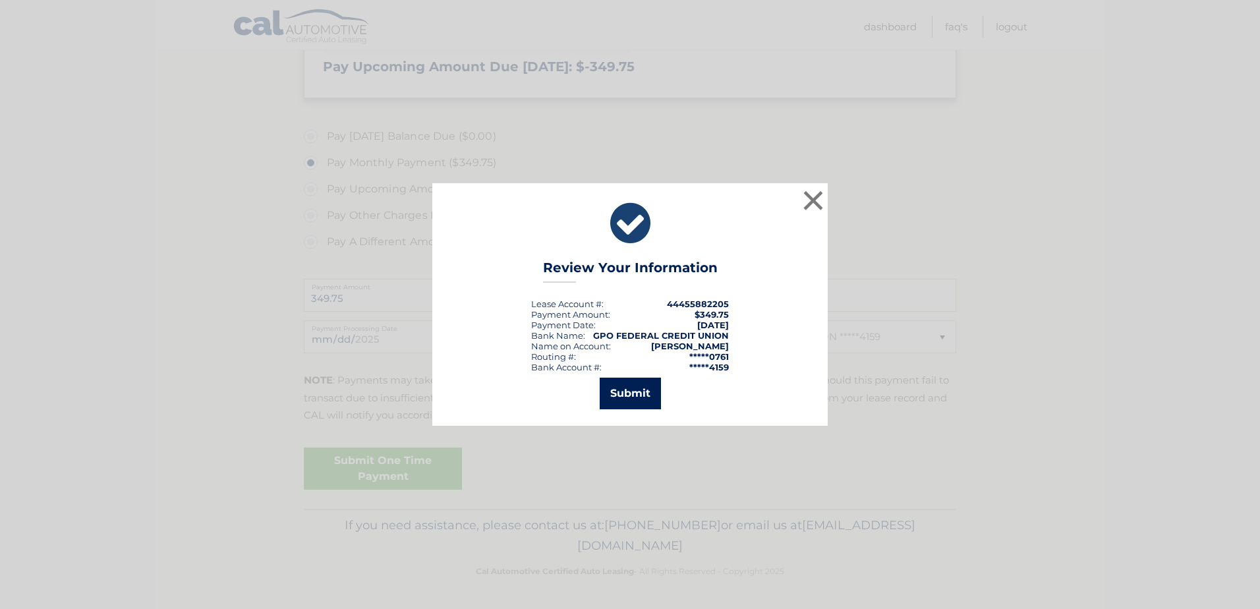  What do you see at coordinates (571, 314) in the screenshot?
I see `div: Payment Amount:` at bounding box center [571, 314].